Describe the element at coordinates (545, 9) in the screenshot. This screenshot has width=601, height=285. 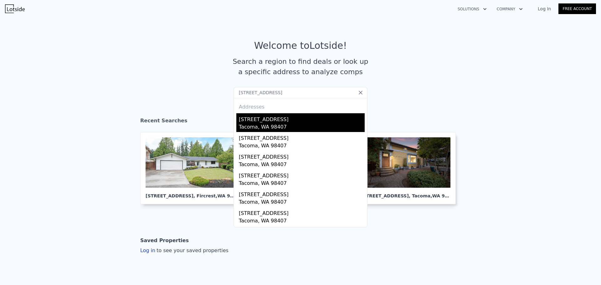
I see `a: Log In` at that location.